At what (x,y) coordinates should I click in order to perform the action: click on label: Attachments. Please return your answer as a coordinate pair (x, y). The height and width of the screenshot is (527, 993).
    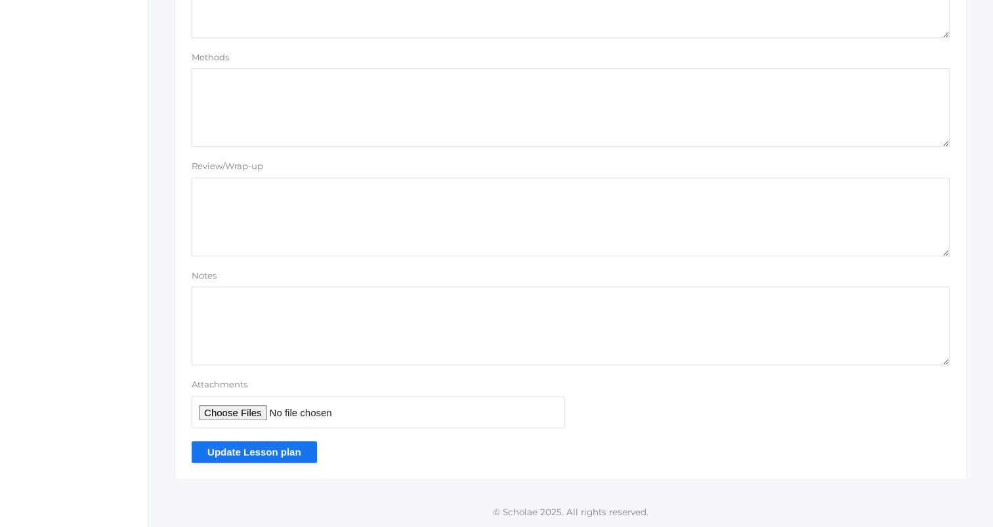
    Looking at the image, I should click on (378, 385).